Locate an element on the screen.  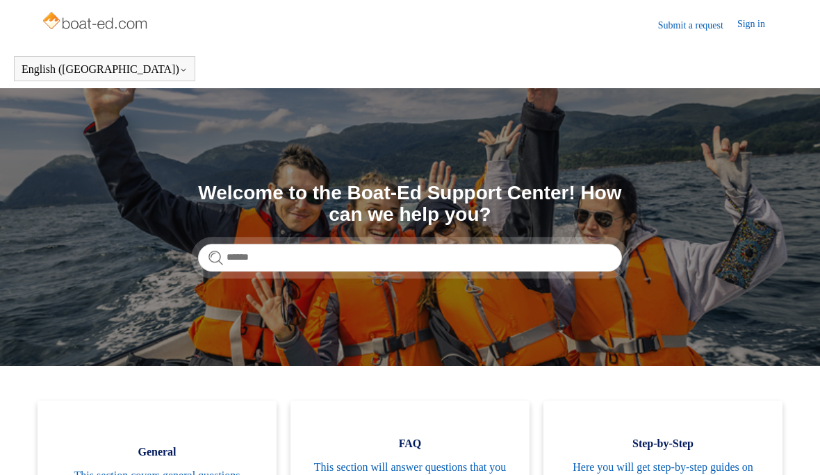
input: Search is located at coordinates (410, 258).